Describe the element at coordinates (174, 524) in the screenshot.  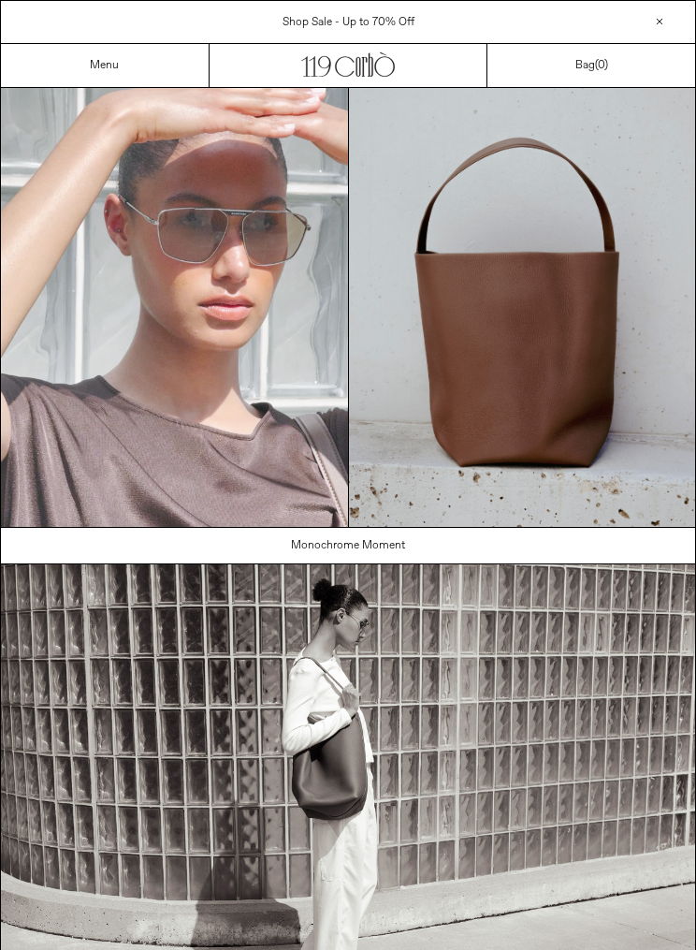
I see `a: Your browser does not support the video tag.` at that location.